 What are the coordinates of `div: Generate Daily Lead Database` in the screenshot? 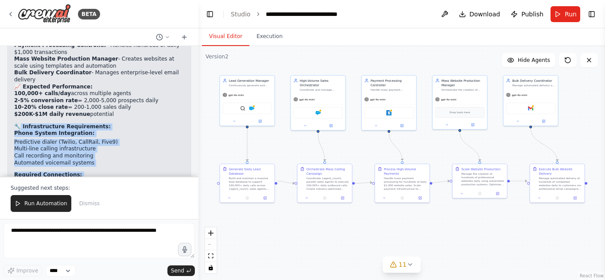 It's located at (250, 171).